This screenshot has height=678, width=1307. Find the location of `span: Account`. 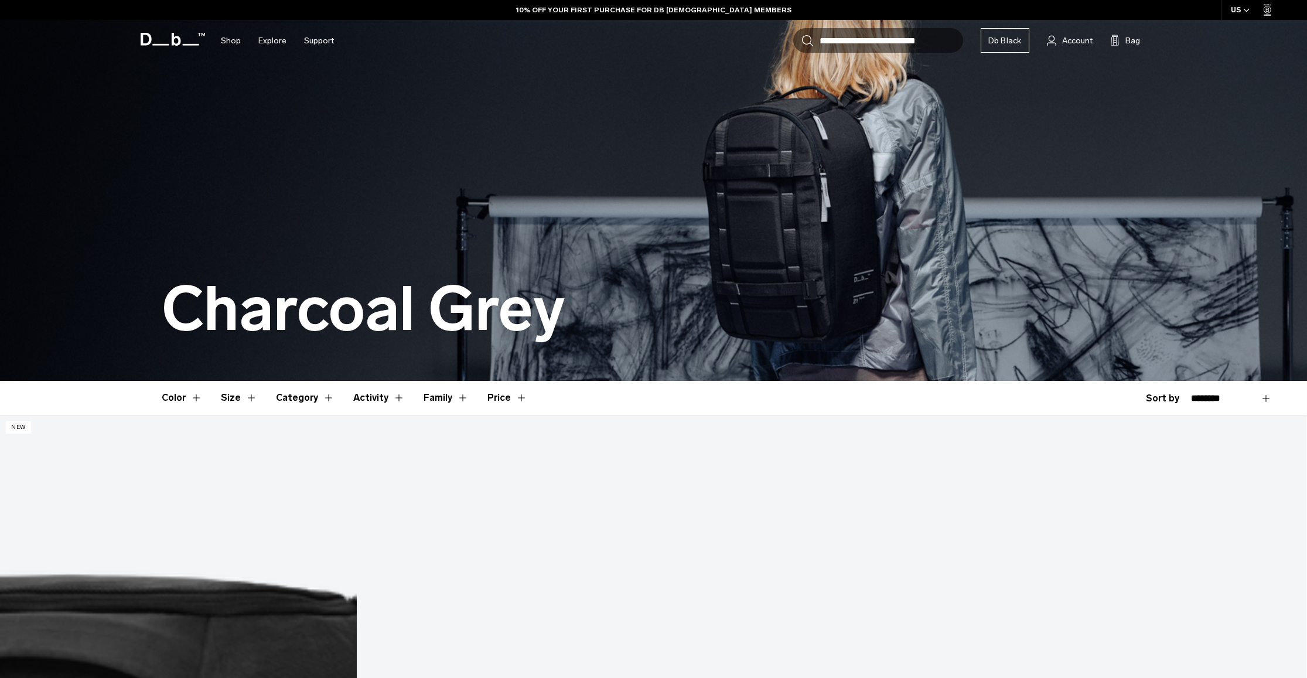

span: Account is located at coordinates (1077, 40).